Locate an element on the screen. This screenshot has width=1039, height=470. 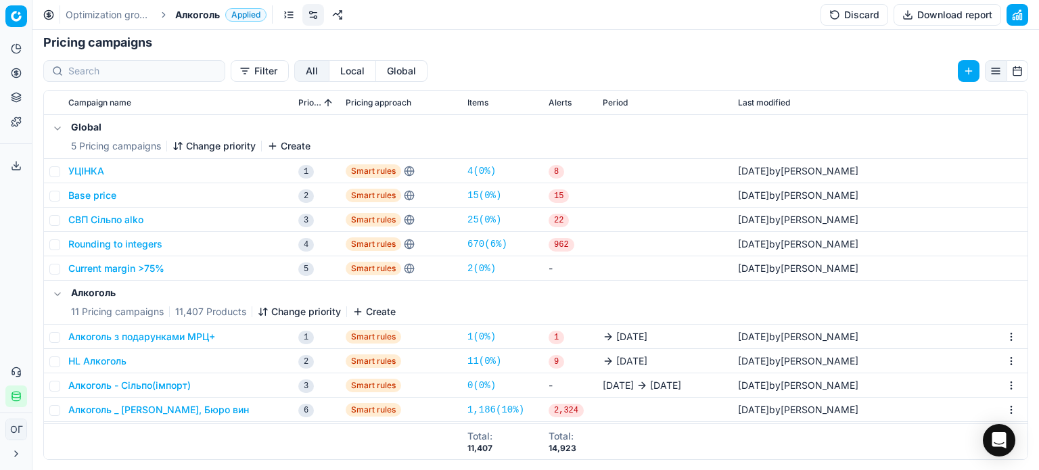
span: АлкогольApplied is located at coordinates (221, 15).